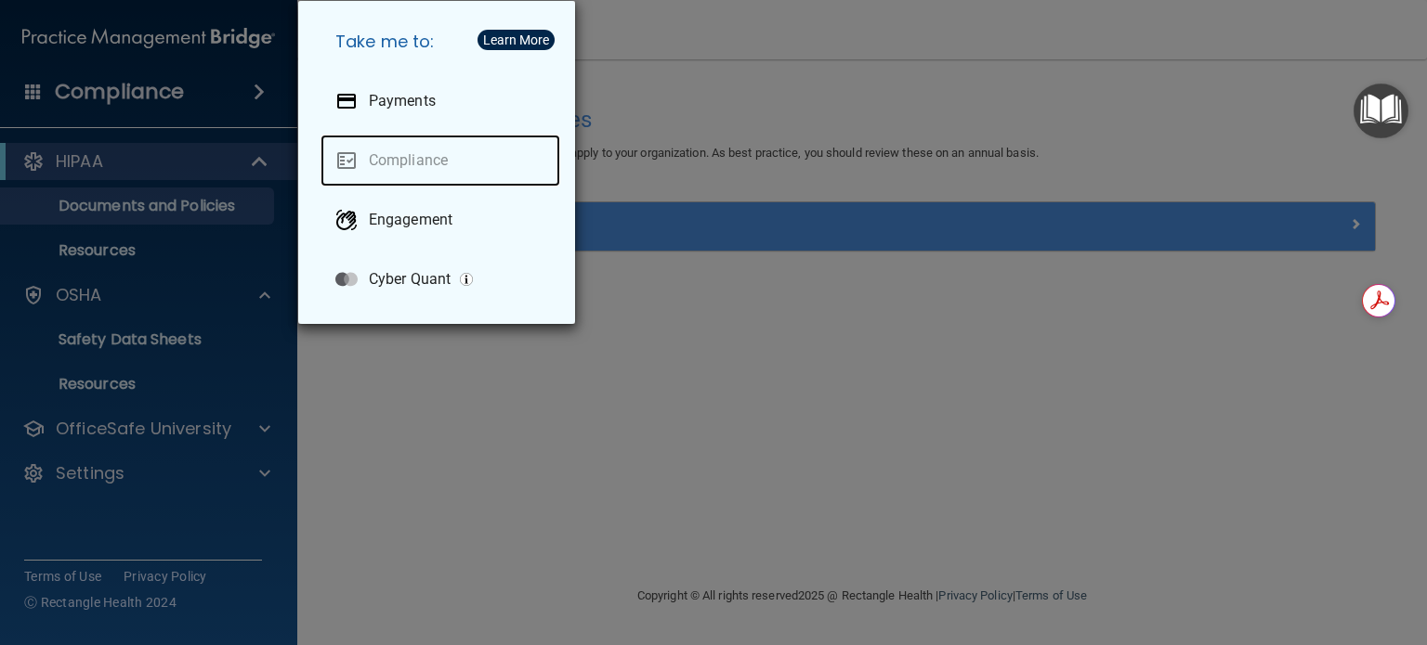 The image size is (1427, 645). What do you see at coordinates (402, 101) in the screenshot?
I see `p: Payments` at bounding box center [402, 101].